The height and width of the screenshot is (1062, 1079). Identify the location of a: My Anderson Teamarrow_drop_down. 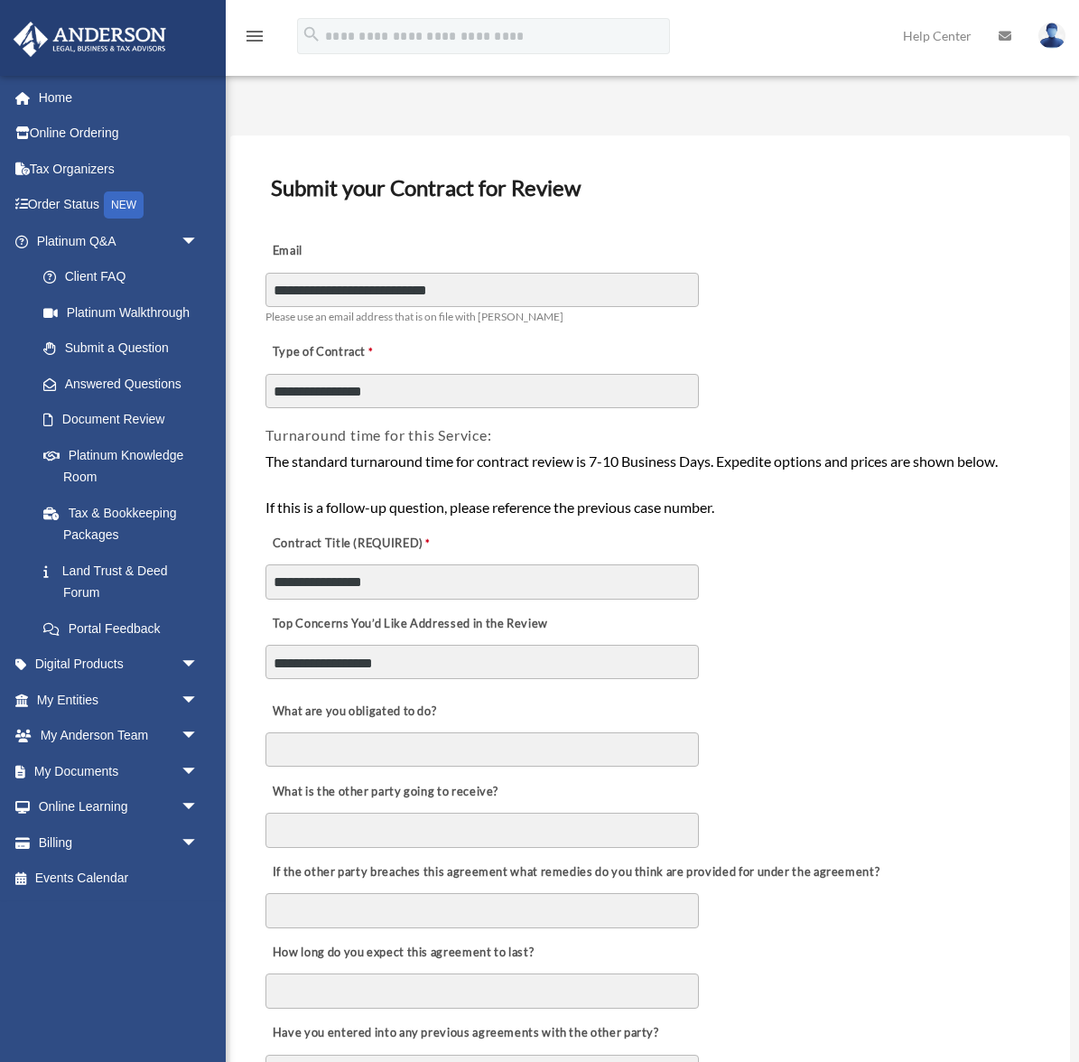
(119, 736).